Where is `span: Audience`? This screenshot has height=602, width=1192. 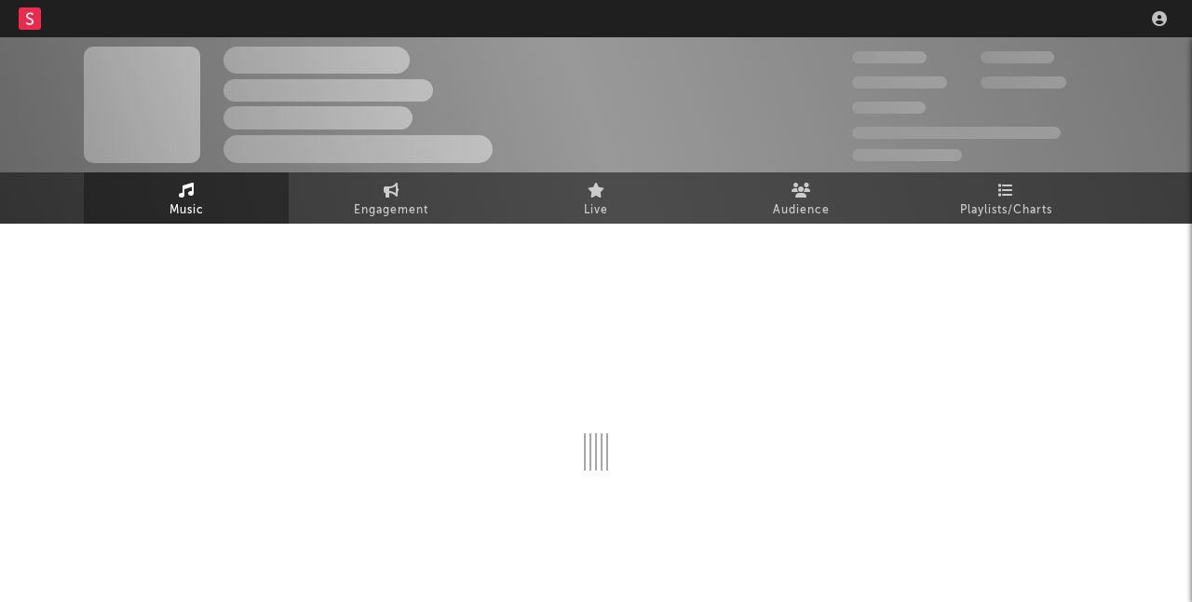 span: Audience is located at coordinates (801, 210).